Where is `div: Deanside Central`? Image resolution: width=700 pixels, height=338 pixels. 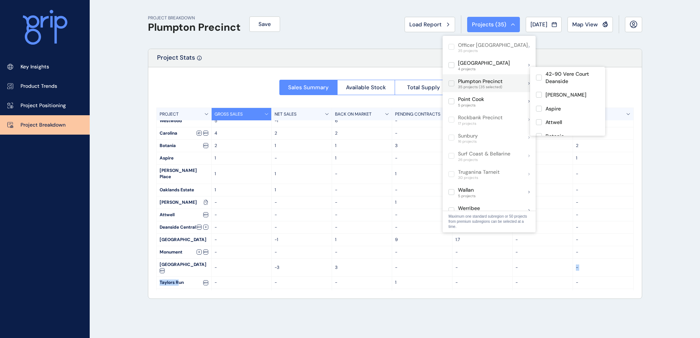 div: Deanside Central is located at coordinates (184, 227).